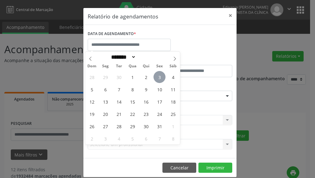 Image resolution: width=315 pixels, height=178 pixels. Describe the element at coordinates (122, 57) in the screenshot. I see `select: Month` at that location.